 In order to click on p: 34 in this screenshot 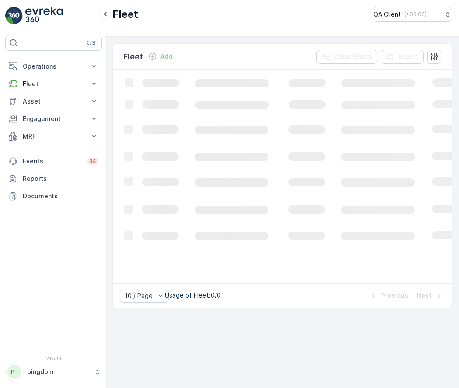, I will do `click(93, 161)`.